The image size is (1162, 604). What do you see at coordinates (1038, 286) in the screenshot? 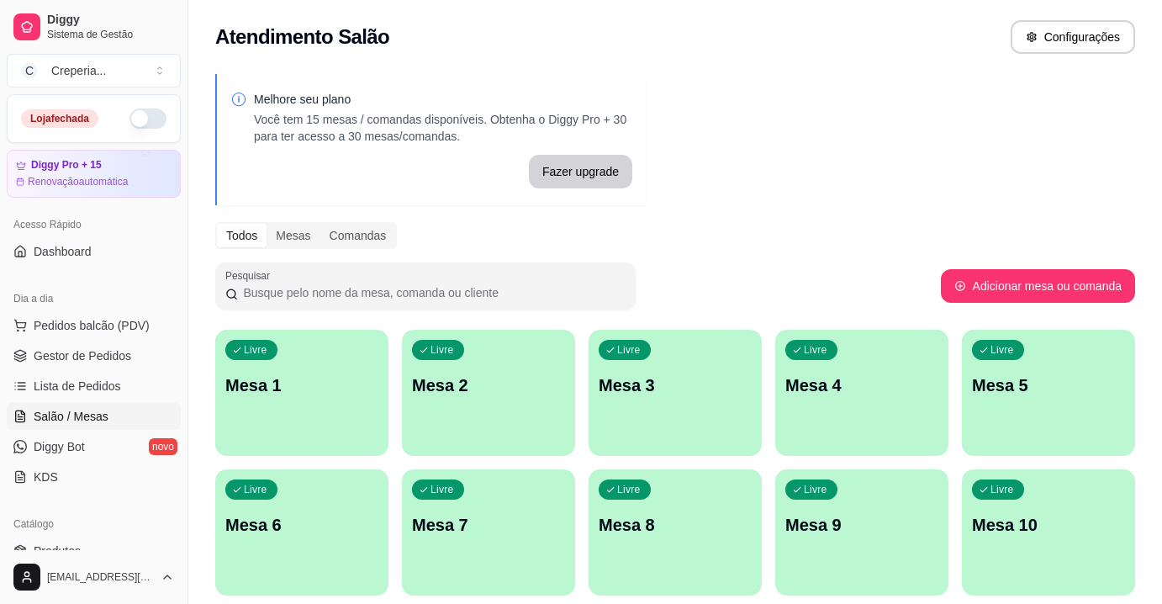
I see `button: Adicionar mesa ou comanda` at bounding box center [1038, 286].